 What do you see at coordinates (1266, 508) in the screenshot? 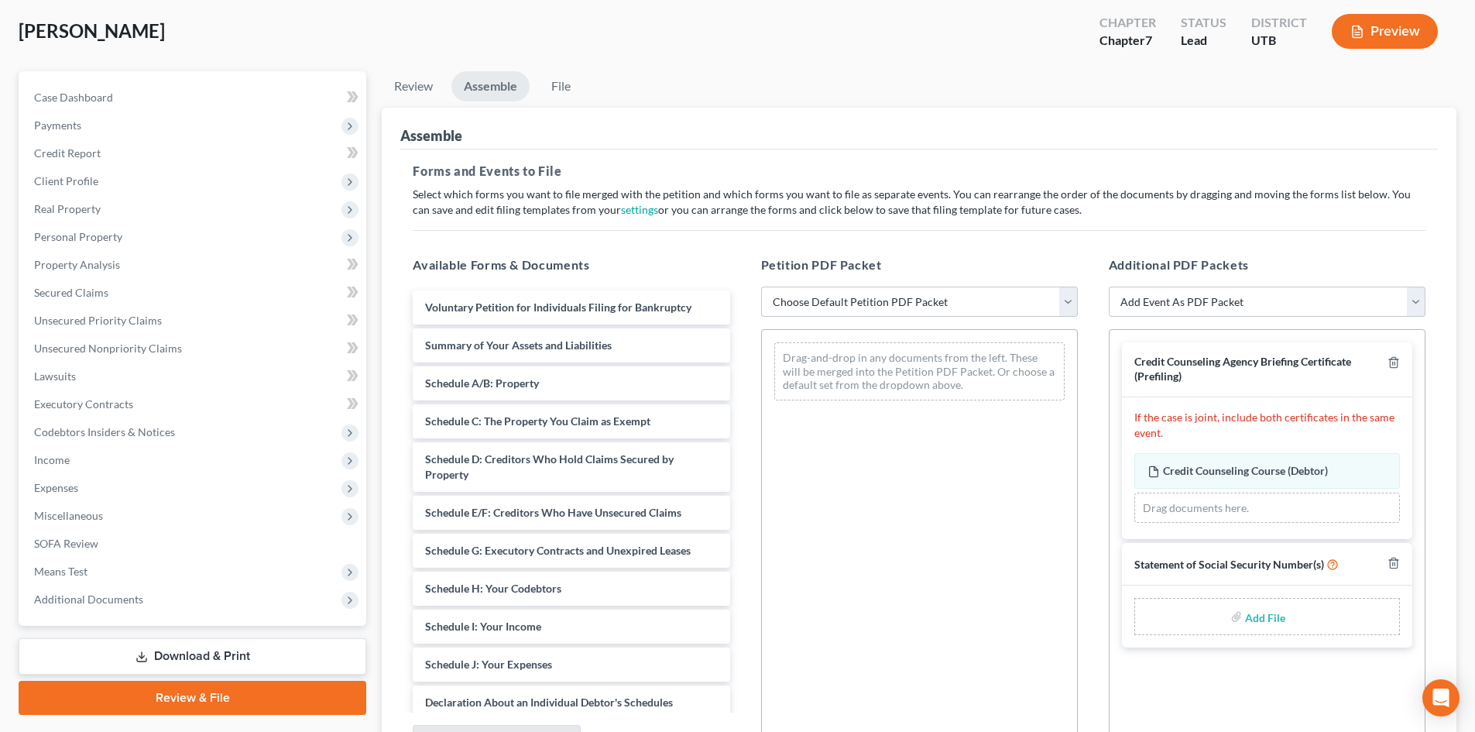
I see `div: Drag documents here.` at bounding box center [1266, 508].